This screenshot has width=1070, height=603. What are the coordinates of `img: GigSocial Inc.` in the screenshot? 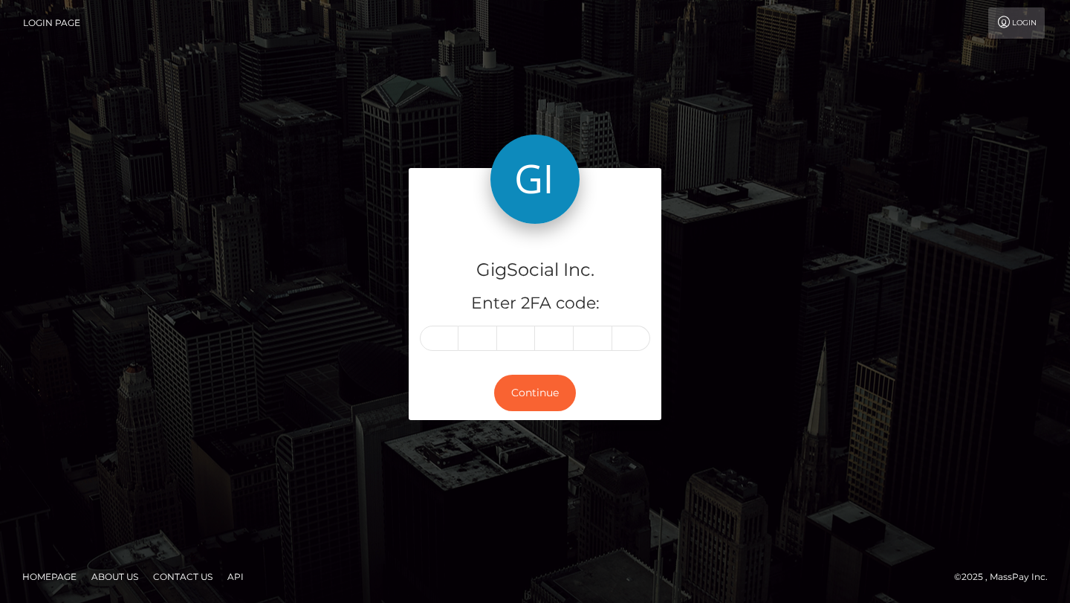 It's located at (535, 179).